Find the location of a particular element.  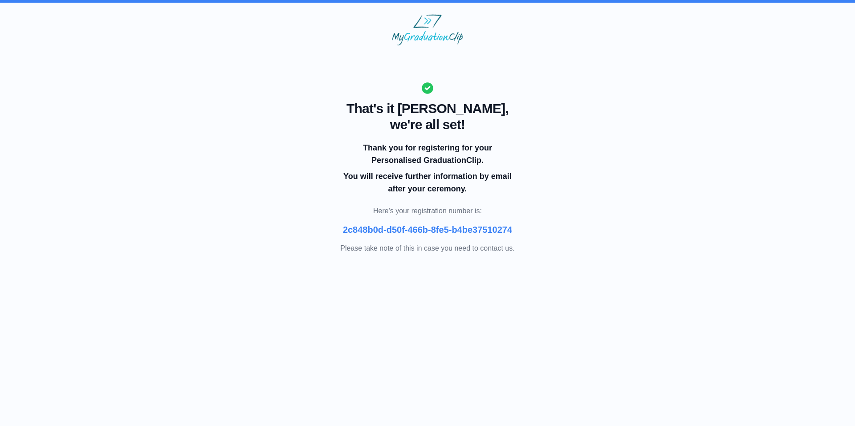

p: You will receive further information by email after your ceremony. is located at coordinates (428, 183).